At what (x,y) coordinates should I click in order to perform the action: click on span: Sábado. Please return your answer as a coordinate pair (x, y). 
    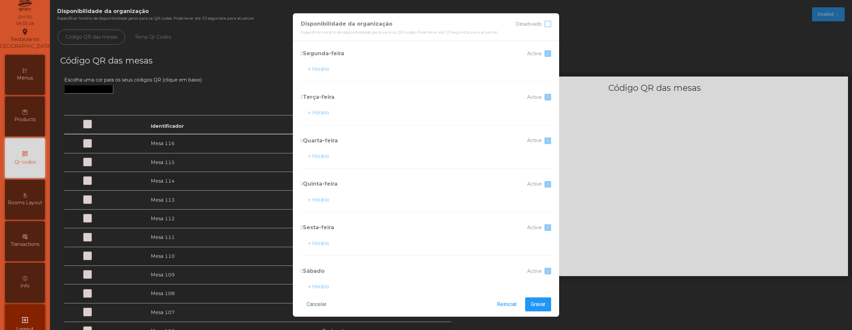
    Looking at the image, I should click on (312, 271).